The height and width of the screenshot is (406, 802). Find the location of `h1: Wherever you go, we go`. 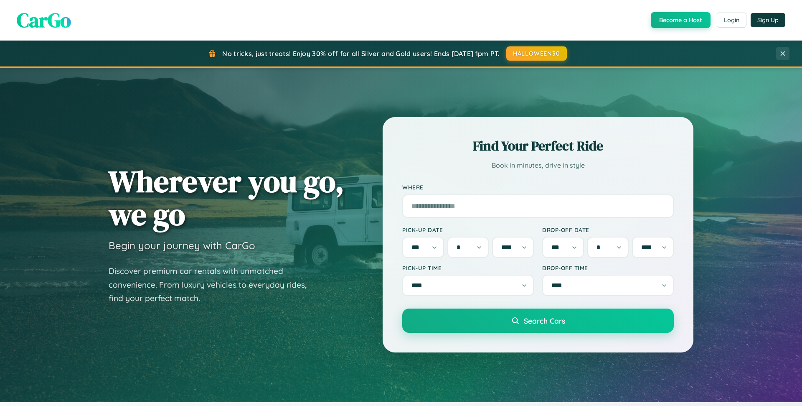

h1: Wherever you go, we go is located at coordinates (226, 198).